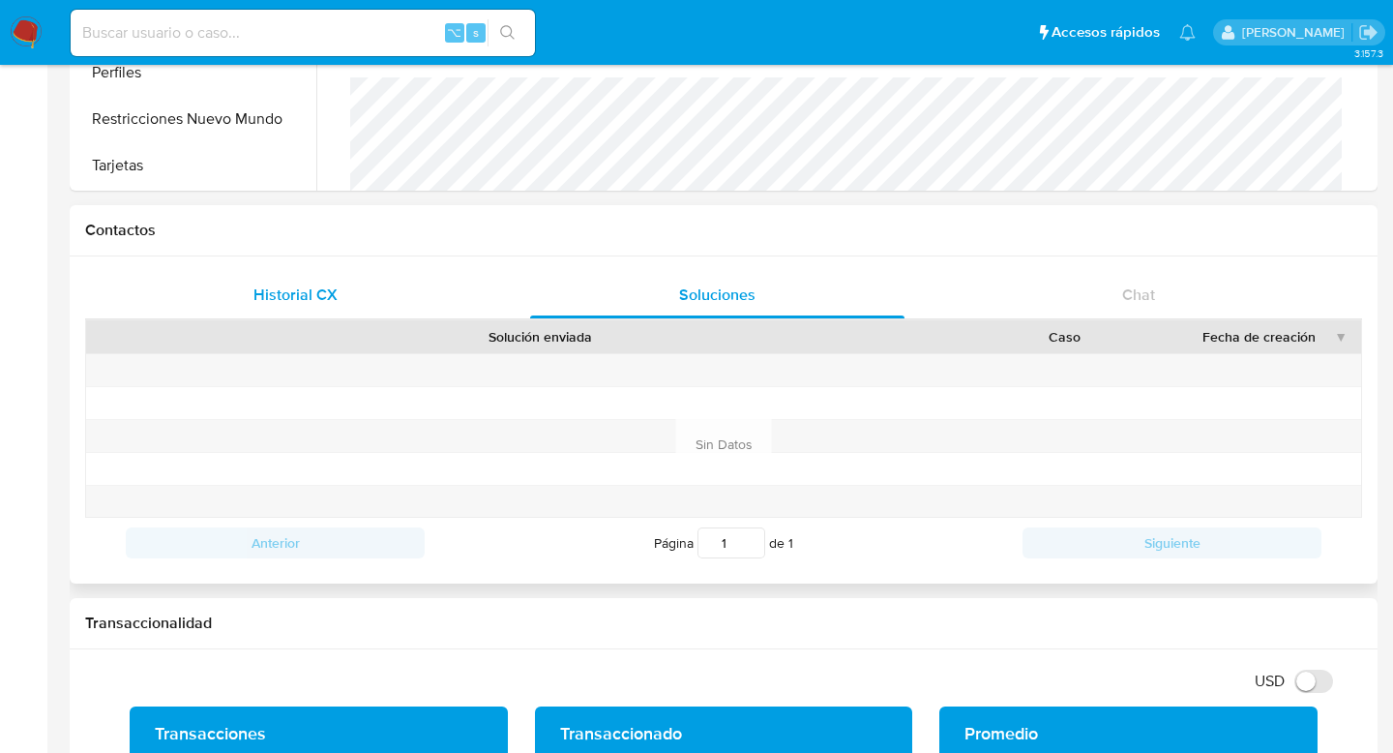 The height and width of the screenshot is (753, 1393). Describe the element at coordinates (1258, 337) in the screenshot. I see `div: Fecha de creación` at that location.